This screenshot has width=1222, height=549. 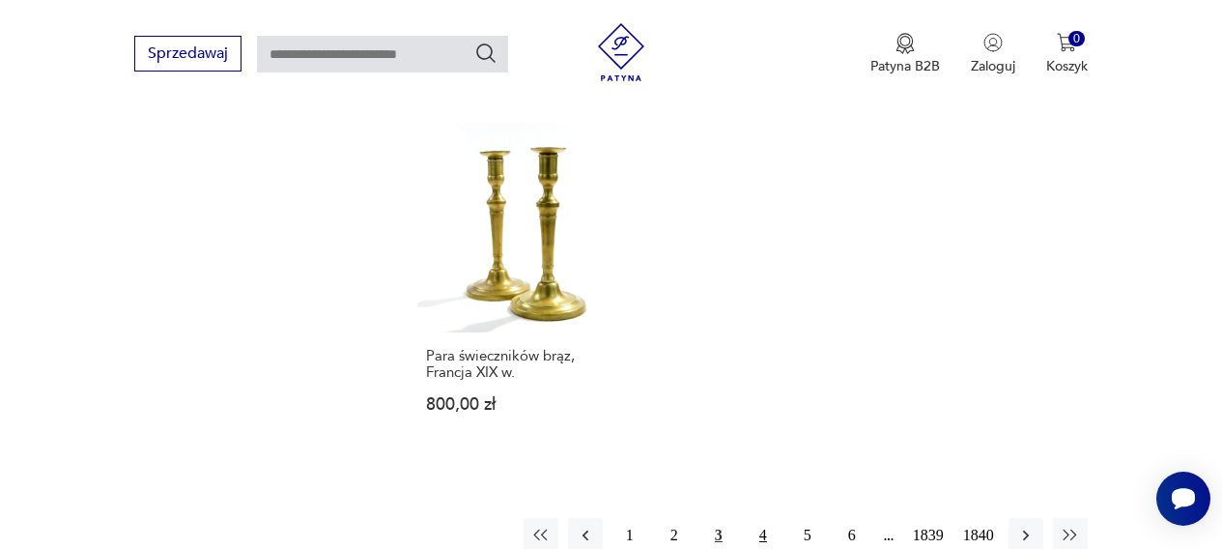 I want to click on img: Ikonka użytkownika, so click(x=993, y=43).